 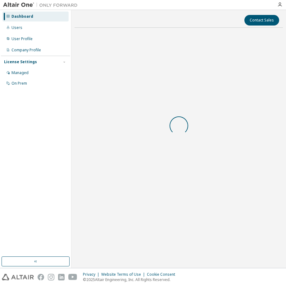 What do you see at coordinates (163, 274) in the screenshot?
I see `div: Cookie Consent` at bounding box center [163, 274].